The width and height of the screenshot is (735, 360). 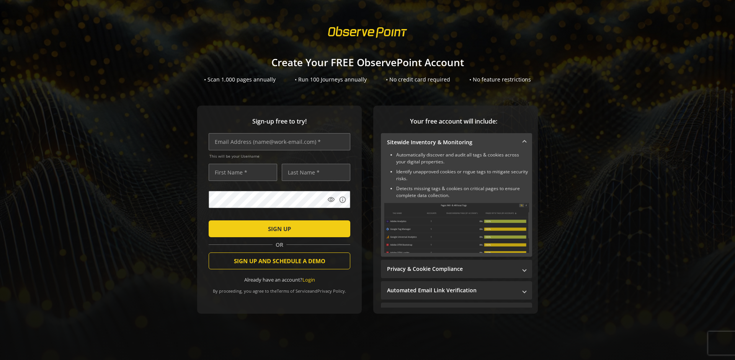 What do you see at coordinates (456, 269) in the screenshot?
I see `mat-expansion-panel-header: Privacy & Cookie Compliance` at bounding box center [456, 269].